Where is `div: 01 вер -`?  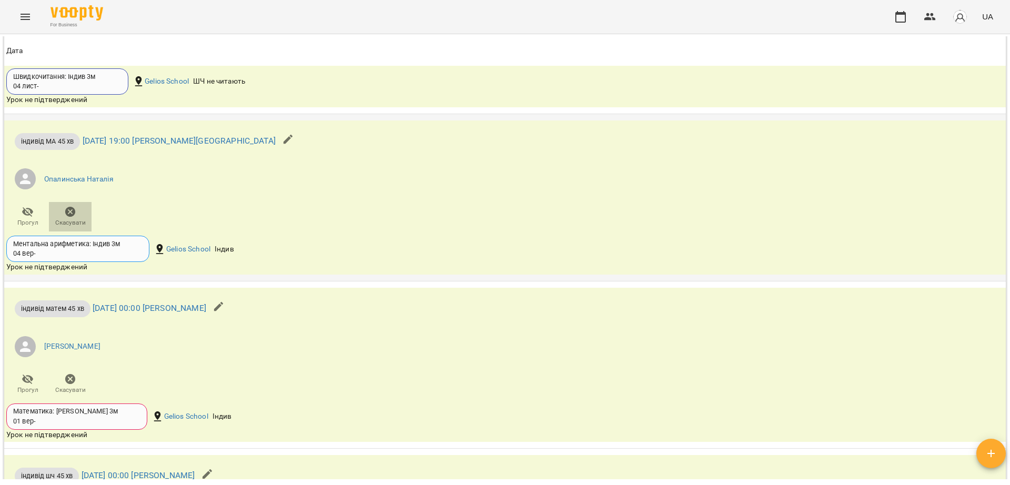
div: 01 вер - is located at coordinates (24, 421).